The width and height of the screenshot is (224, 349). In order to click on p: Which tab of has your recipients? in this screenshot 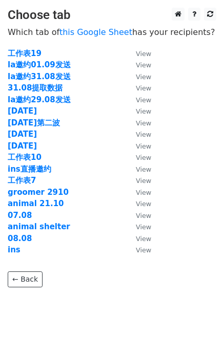, I will do `click(112, 32)`.